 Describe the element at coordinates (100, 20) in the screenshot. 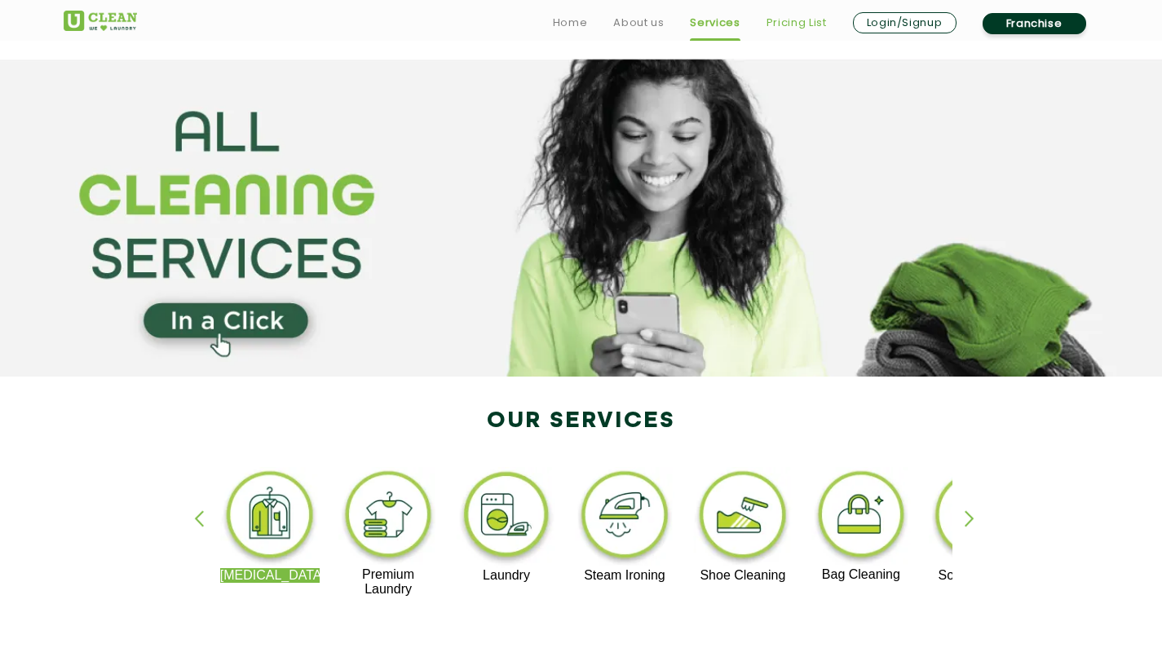

I see `img: UClean Laundry and Dry Cleaning` at that location.